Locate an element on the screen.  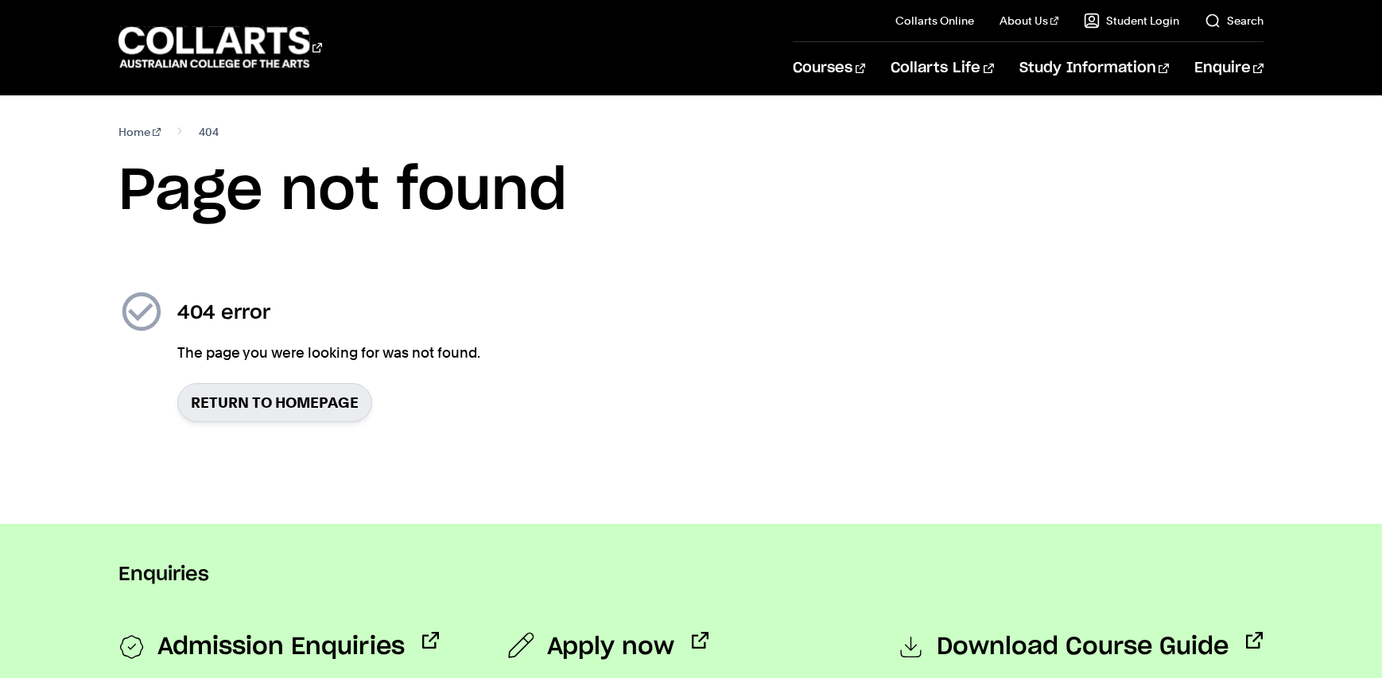
div: Enquiries is located at coordinates (691, 565).